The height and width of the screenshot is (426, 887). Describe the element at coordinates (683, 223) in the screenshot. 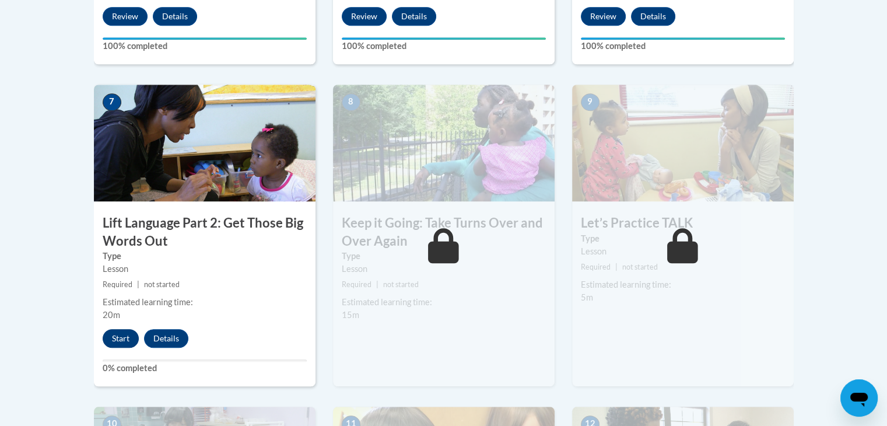

I see `h3: Let’s Practice TALK` at that location.